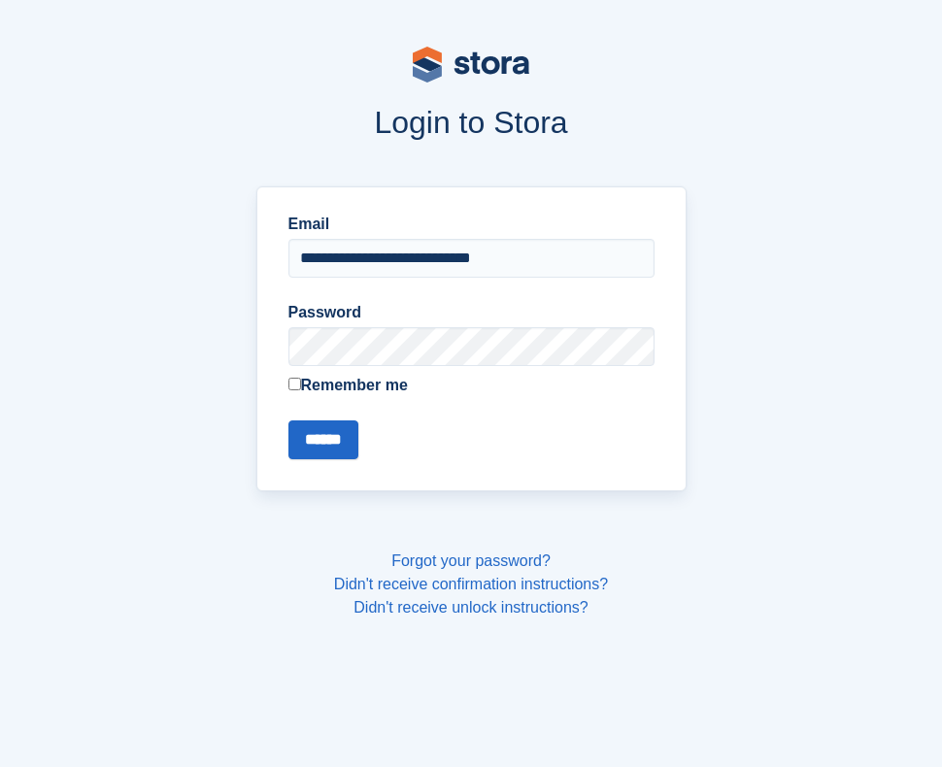 The width and height of the screenshot is (942, 767). What do you see at coordinates (470, 607) in the screenshot?
I see `a: Didn't receive unlock instructions?` at bounding box center [470, 607].